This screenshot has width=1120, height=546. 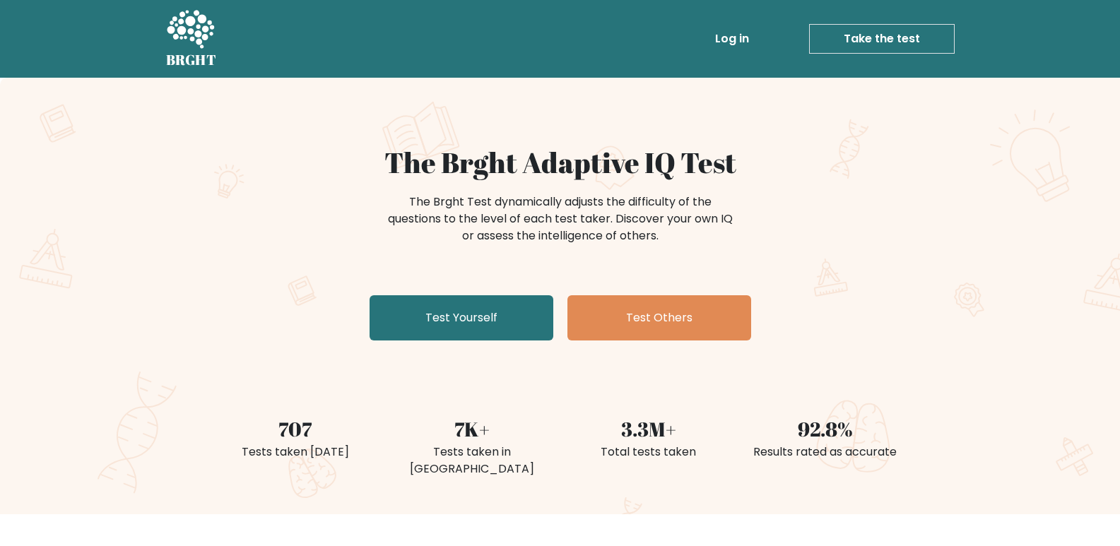 I want to click on div: 7K+, so click(x=472, y=429).